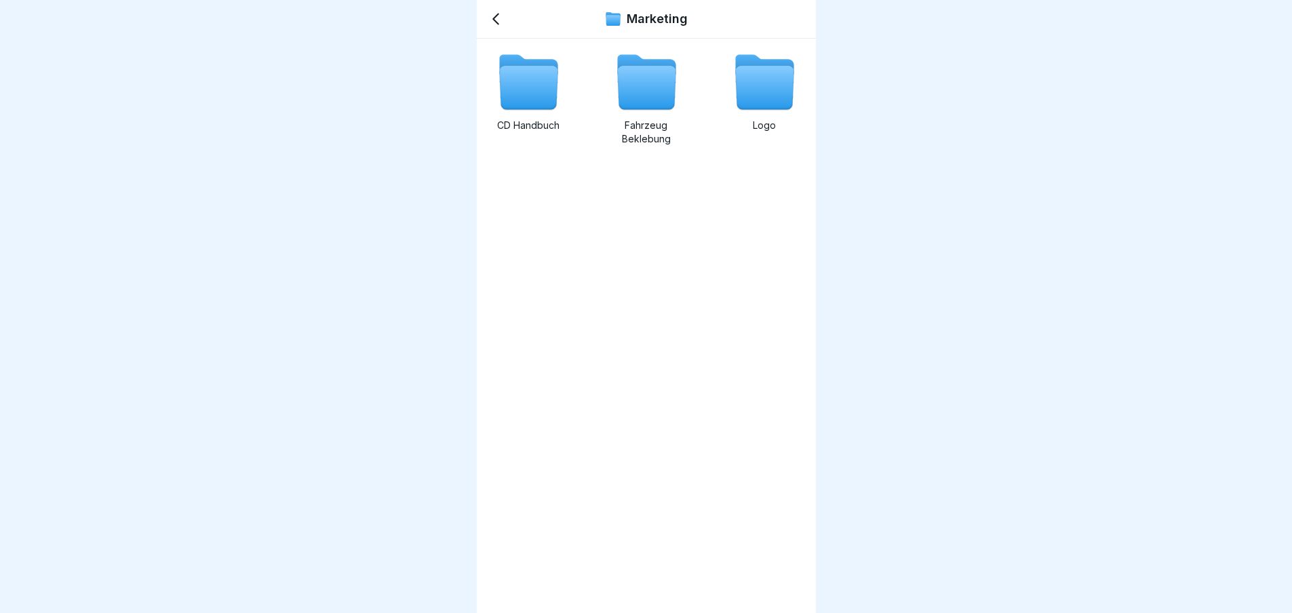 This screenshot has width=1292, height=613. Describe the element at coordinates (528, 125) in the screenshot. I see `p: CD Handbuch` at that location.